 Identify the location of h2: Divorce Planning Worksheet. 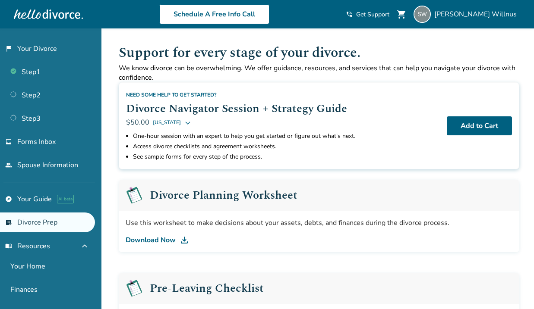
(223, 195).